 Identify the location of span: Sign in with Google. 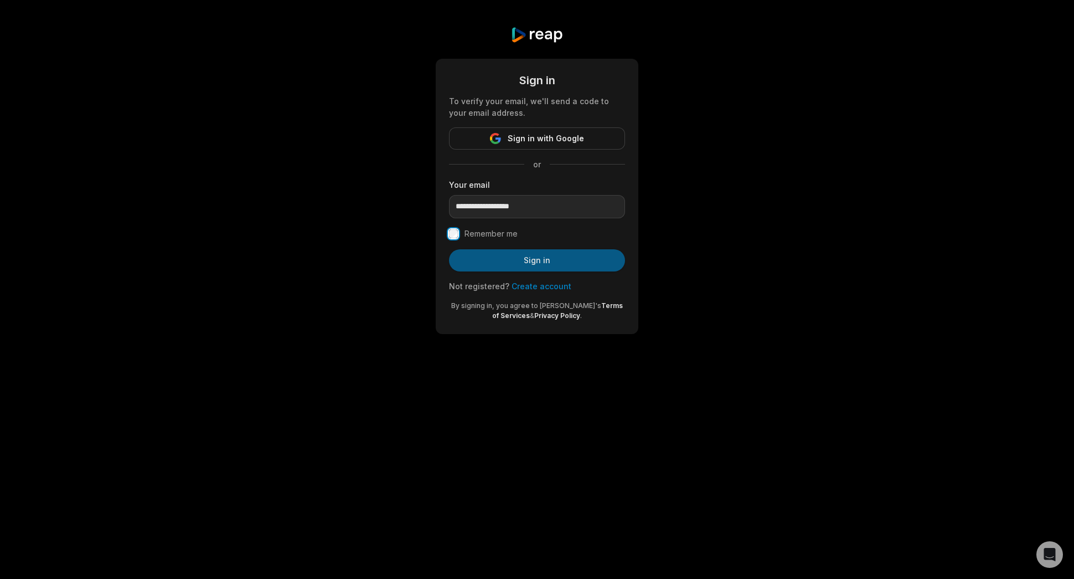
(546, 138).